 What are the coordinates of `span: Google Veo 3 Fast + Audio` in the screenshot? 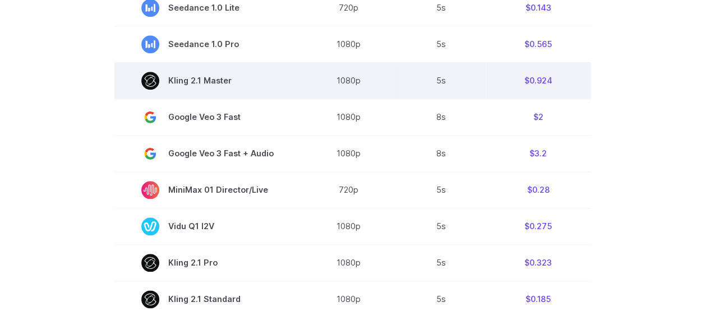 It's located at (207, 154).